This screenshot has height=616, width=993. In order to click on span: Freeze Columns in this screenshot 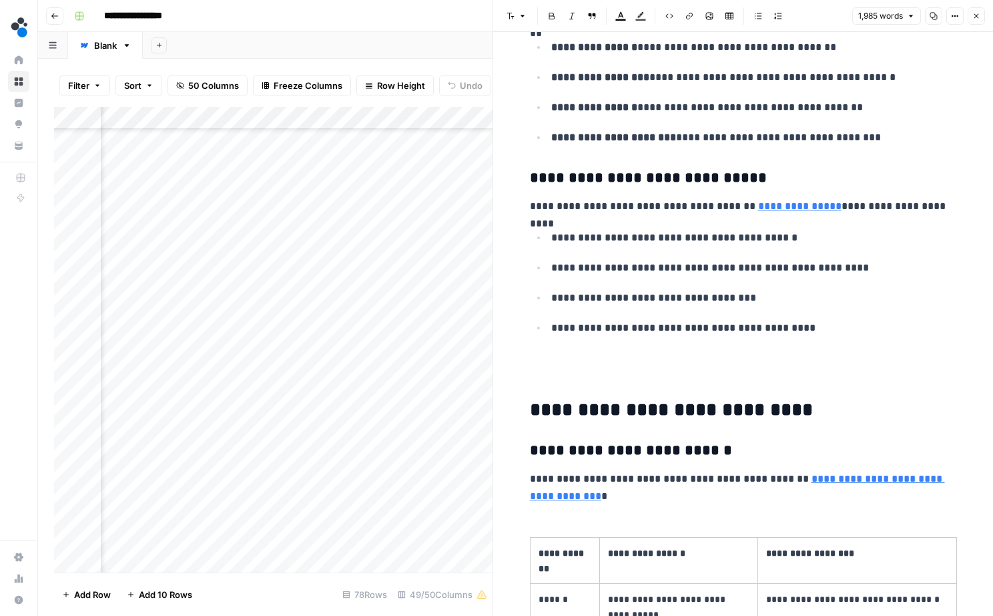, I will do `click(308, 85)`.